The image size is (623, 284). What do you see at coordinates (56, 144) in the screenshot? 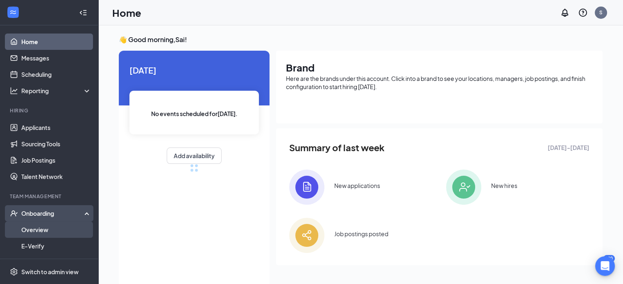
I see `a: Sourcing Tools` at bounding box center [56, 144].